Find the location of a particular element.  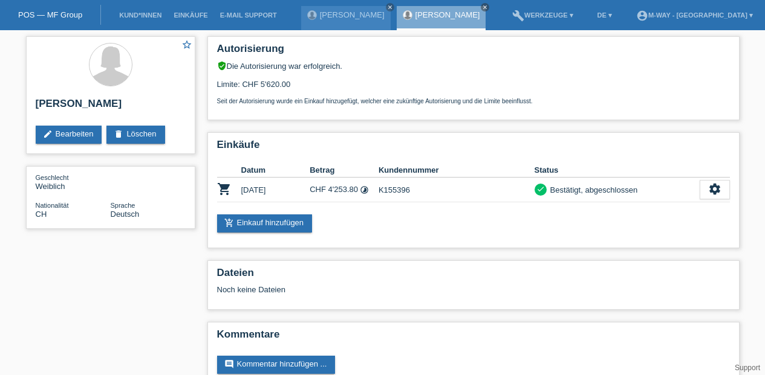

a: commentKommentar hinzufügen ... is located at coordinates (276, 365).